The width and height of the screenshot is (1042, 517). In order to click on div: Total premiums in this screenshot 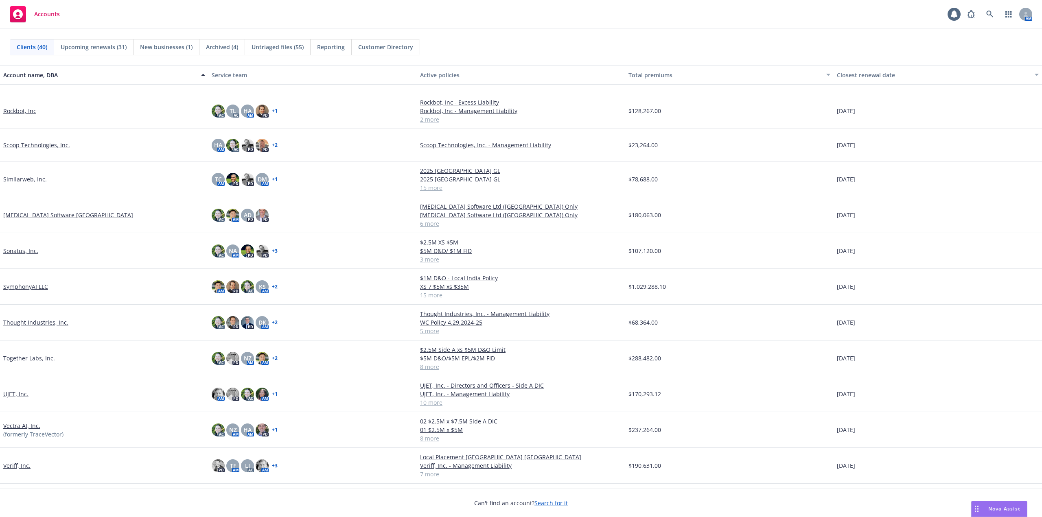, I will do `click(725, 75)`.